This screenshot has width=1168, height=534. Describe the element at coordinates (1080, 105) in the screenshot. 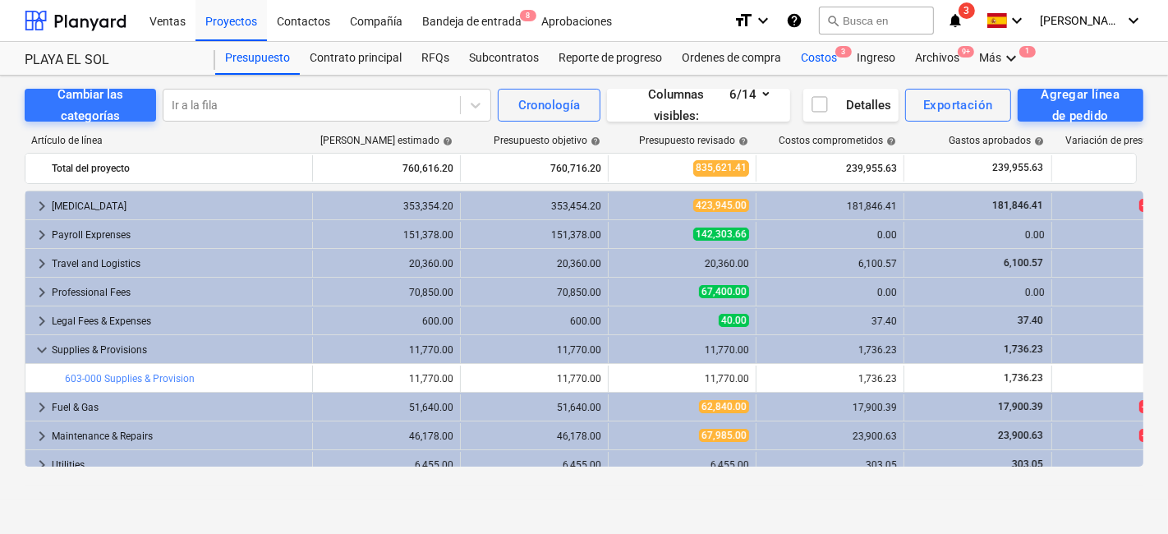

I see `div: Agregar línea de pedido` at that location.